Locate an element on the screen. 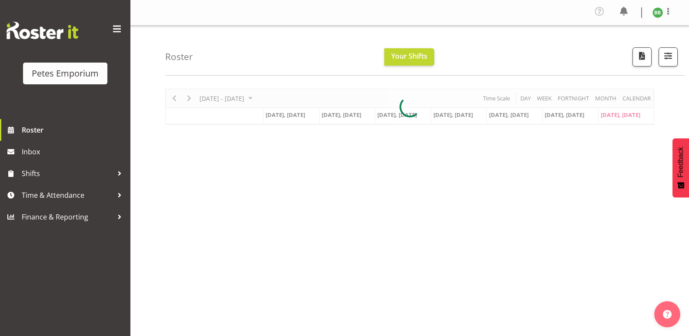 This screenshot has height=336, width=689. span: Roster is located at coordinates (74, 130).